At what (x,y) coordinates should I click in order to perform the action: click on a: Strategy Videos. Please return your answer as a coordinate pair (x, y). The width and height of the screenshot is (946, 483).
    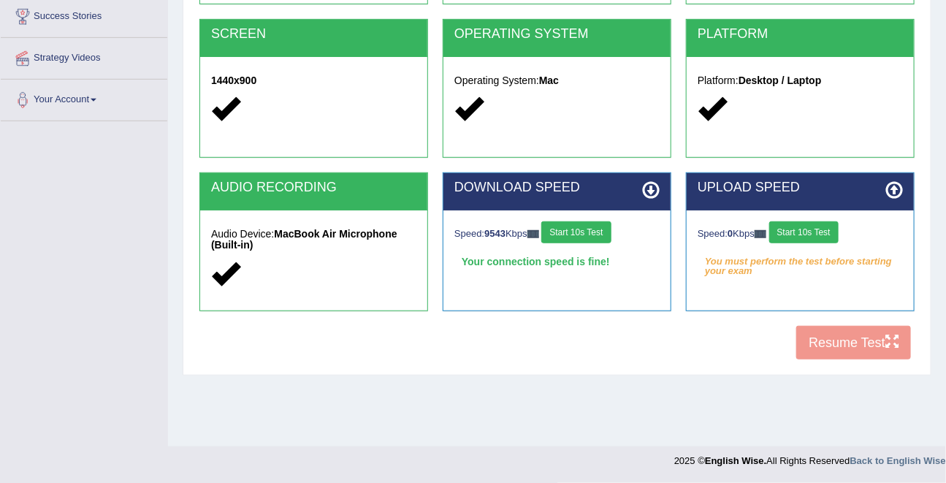
    Looking at the image, I should click on (84, 56).